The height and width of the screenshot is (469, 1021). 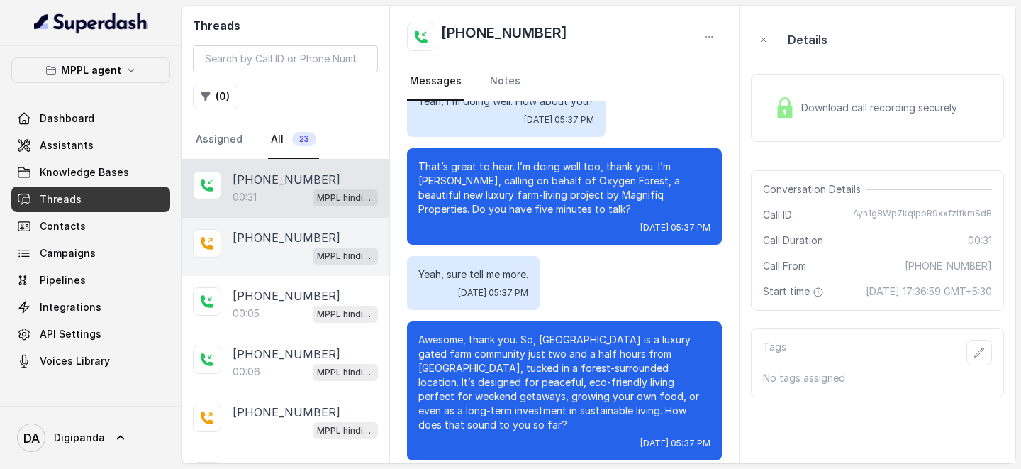 I want to click on span: Integrations, so click(x=70, y=307).